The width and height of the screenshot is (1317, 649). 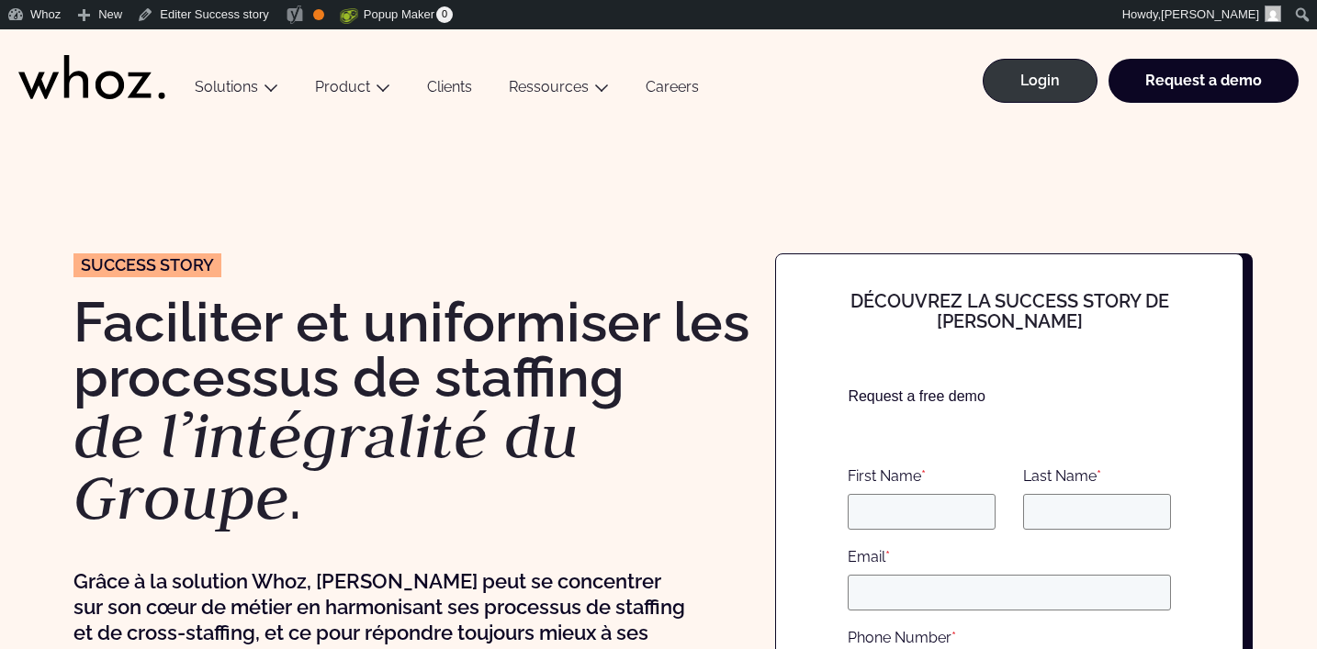 What do you see at coordinates (866, 557) in the screenshot?
I see `span: Email` at bounding box center [866, 557].